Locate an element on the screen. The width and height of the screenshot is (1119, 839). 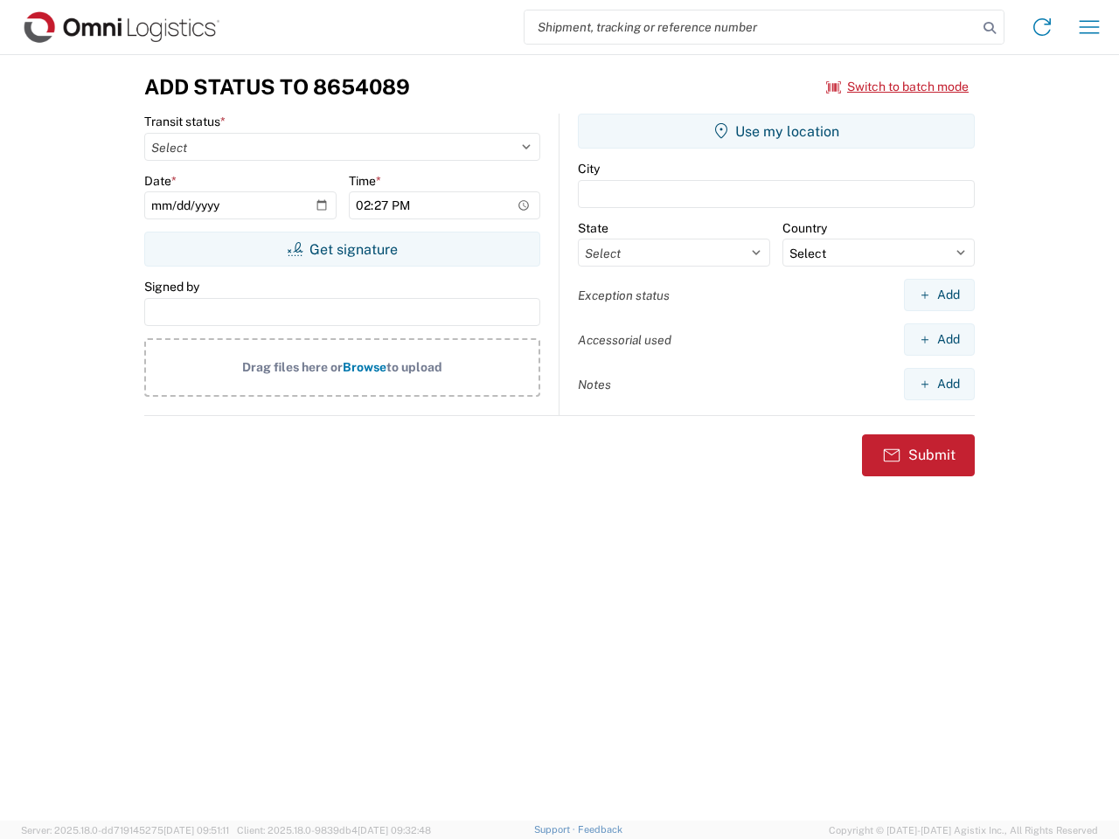
a: Feedback is located at coordinates (600, 830).